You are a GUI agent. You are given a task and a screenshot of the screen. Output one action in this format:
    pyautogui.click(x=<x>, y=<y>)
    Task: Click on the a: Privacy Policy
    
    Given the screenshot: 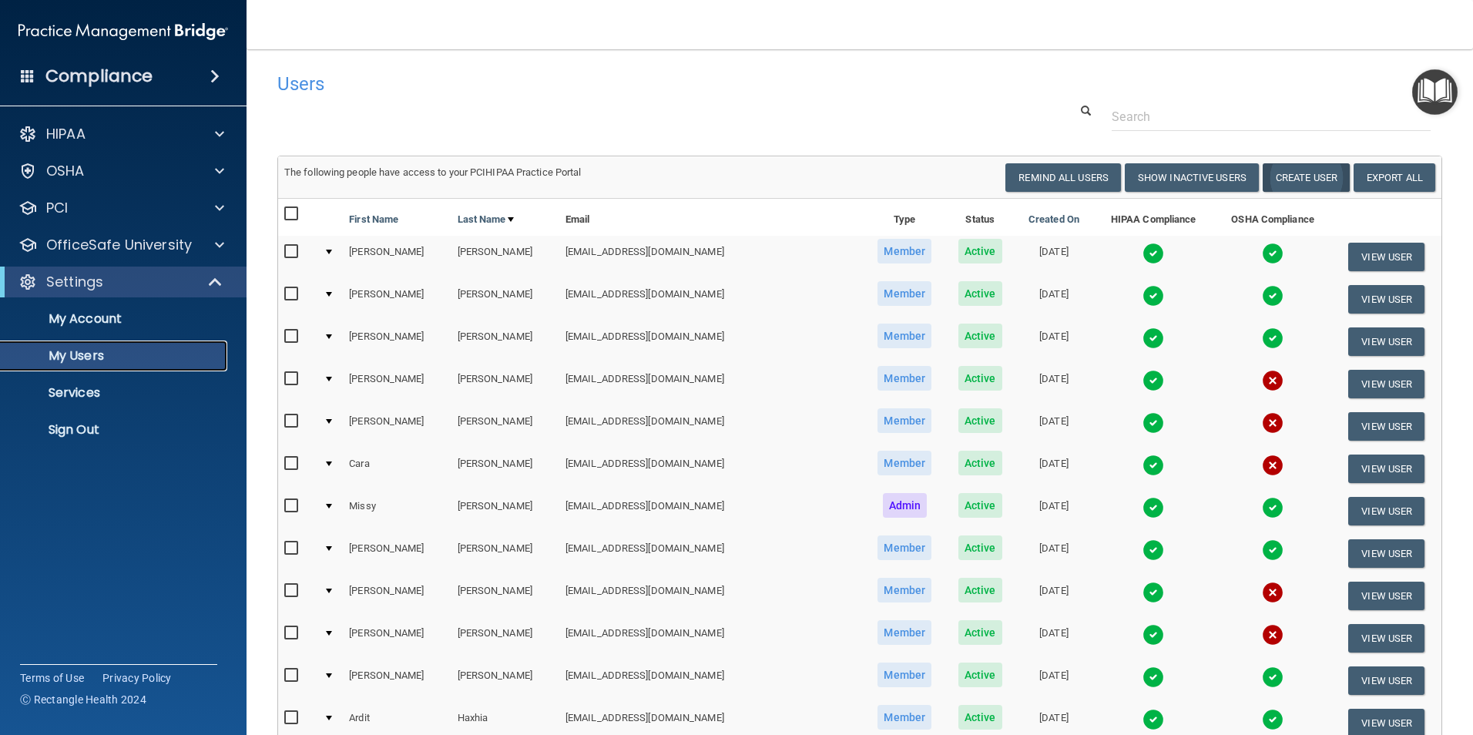 What is the action you would take?
    pyautogui.click(x=137, y=678)
    